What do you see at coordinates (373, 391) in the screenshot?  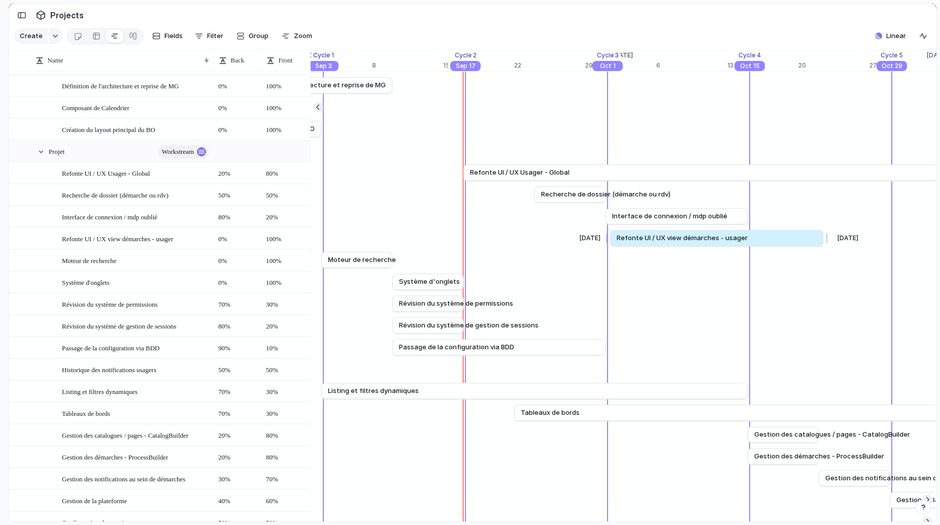 I see `span: Listing et filtres dynamiques` at bounding box center [373, 391].